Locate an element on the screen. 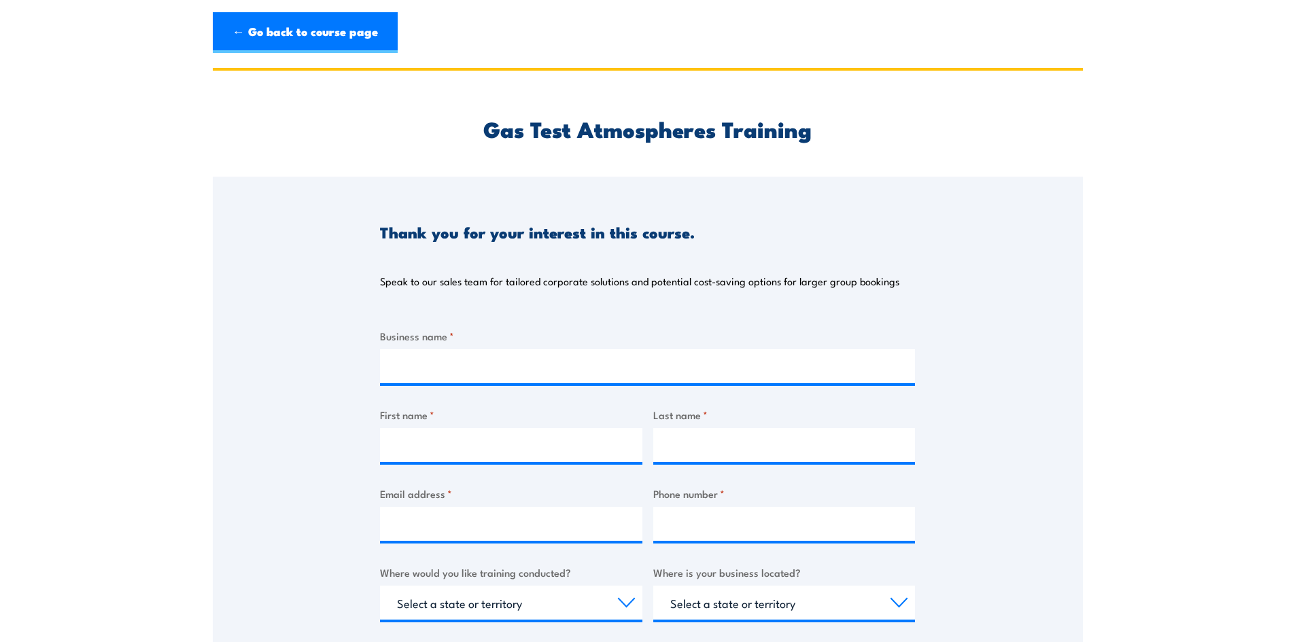 This screenshot has height=642, width=1295. h2: Gas Test Atmospheres Training is located at coordinates (647, 128).